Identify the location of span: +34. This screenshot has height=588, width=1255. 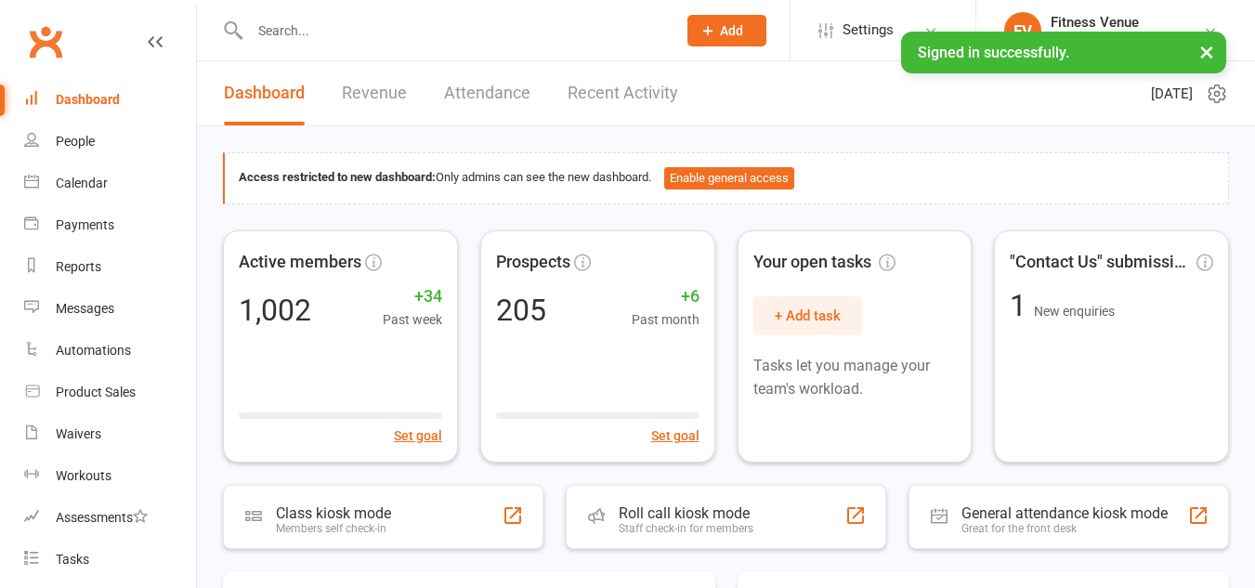
(413, 296).